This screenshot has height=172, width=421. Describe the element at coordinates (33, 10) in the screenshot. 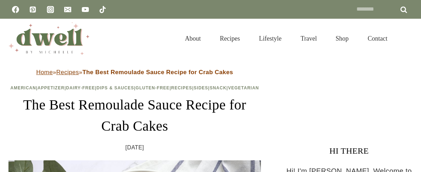

I see `a: Pinterest` at that location.